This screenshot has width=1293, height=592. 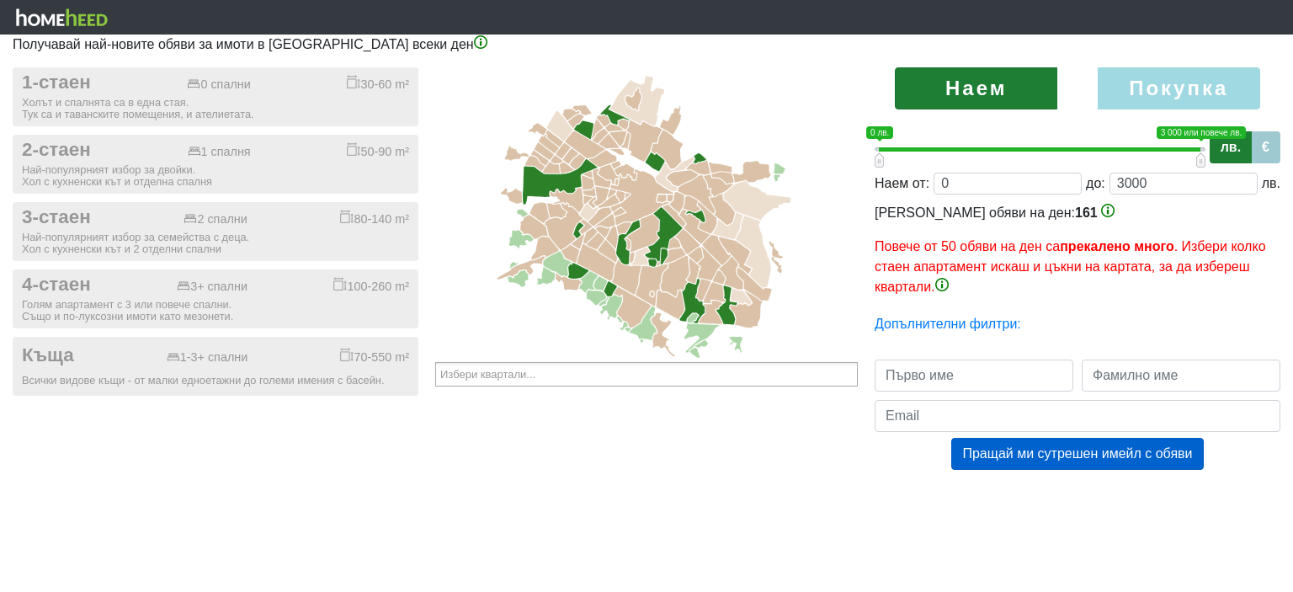 I want to click on div: Всички видове къщи - от малки едноетажни до големи имения с басейн., so click(x=215, y=380).